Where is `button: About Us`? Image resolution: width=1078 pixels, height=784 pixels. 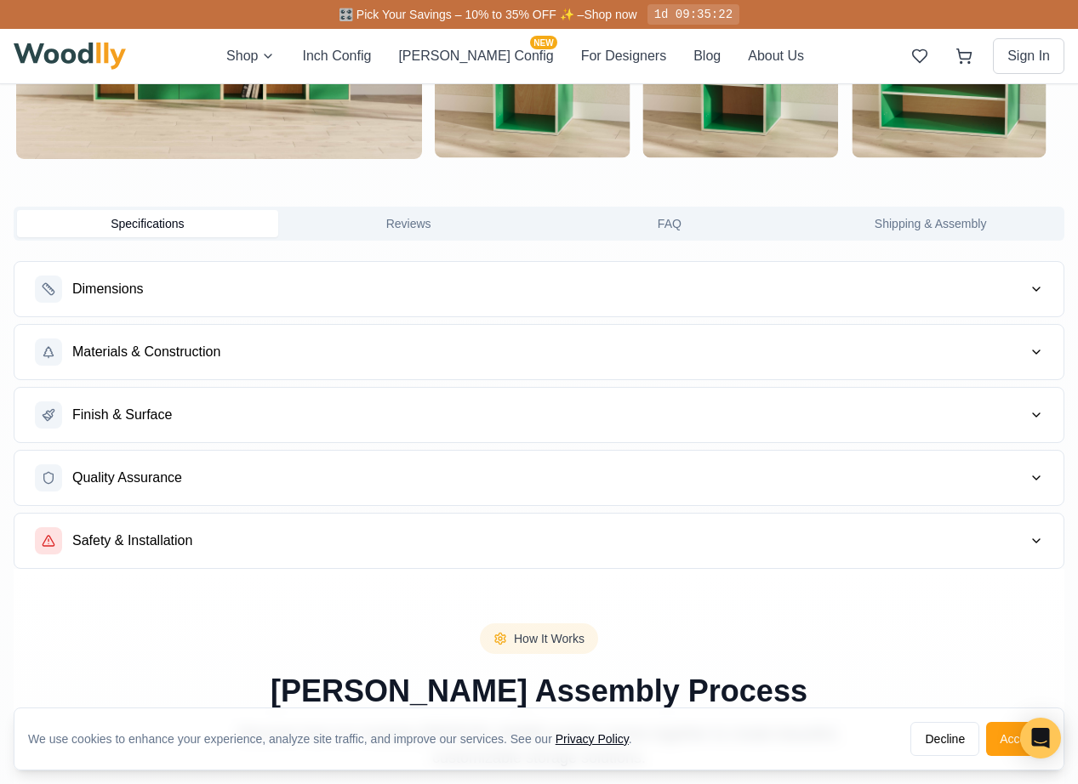 button: About Us is located at coordinates (776, 56).